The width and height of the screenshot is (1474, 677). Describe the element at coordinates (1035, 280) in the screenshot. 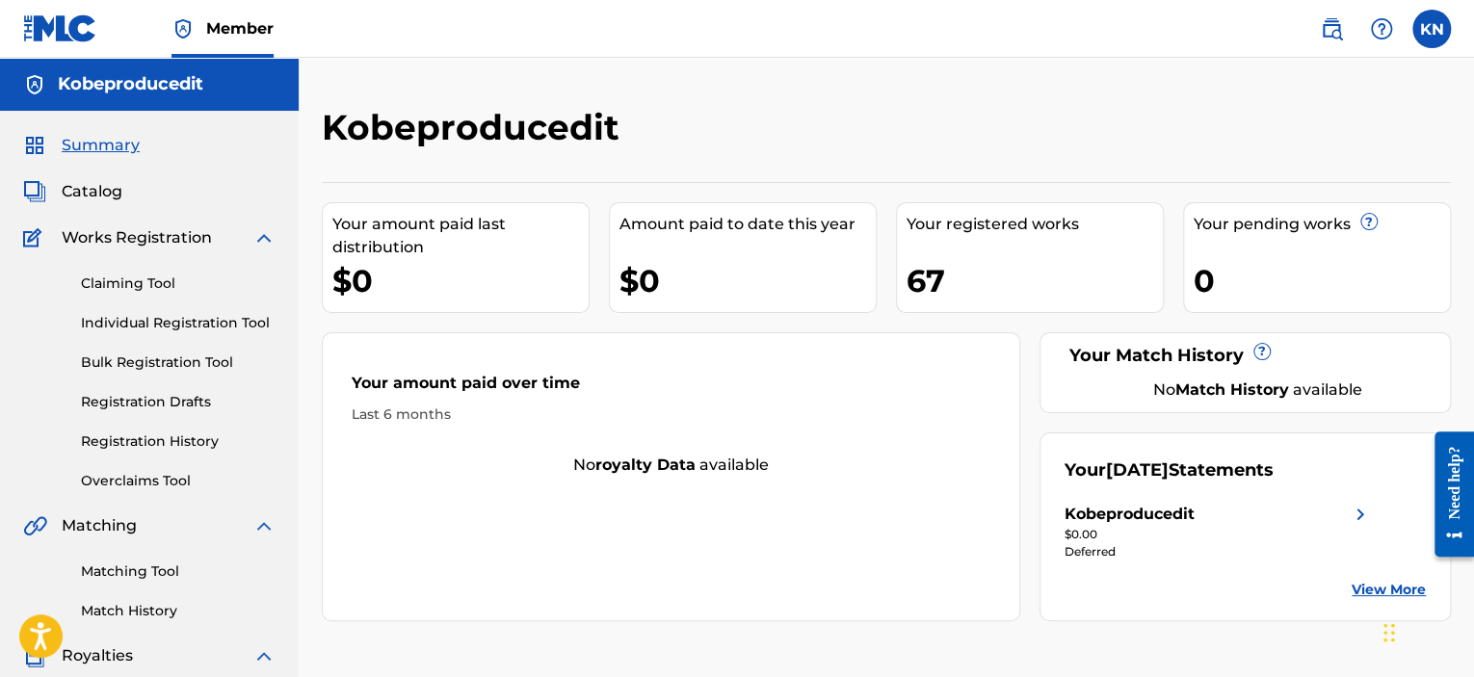

I see `div: 67` at that location.